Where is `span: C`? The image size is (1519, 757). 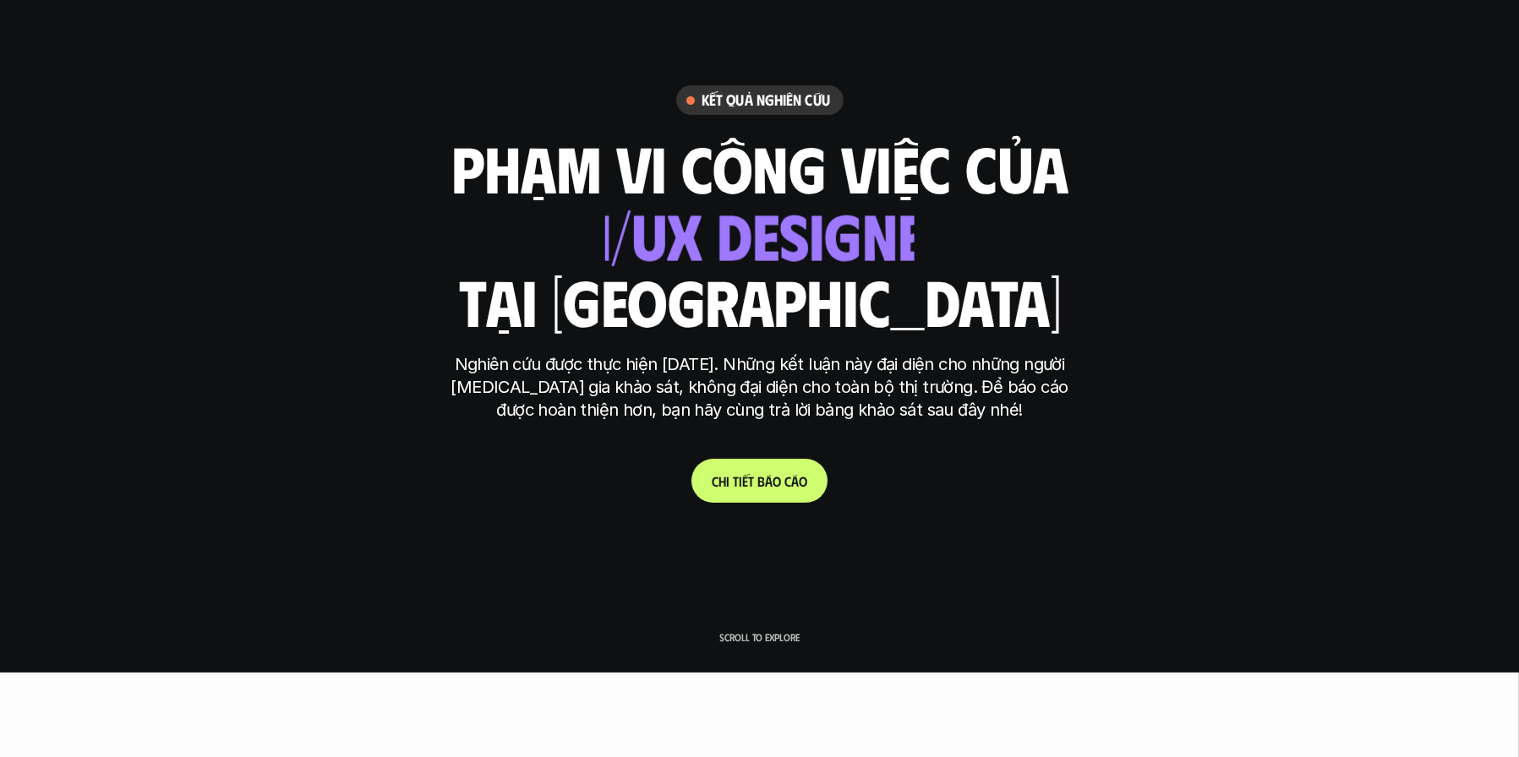
span: C is located at coordinates (715, 481).